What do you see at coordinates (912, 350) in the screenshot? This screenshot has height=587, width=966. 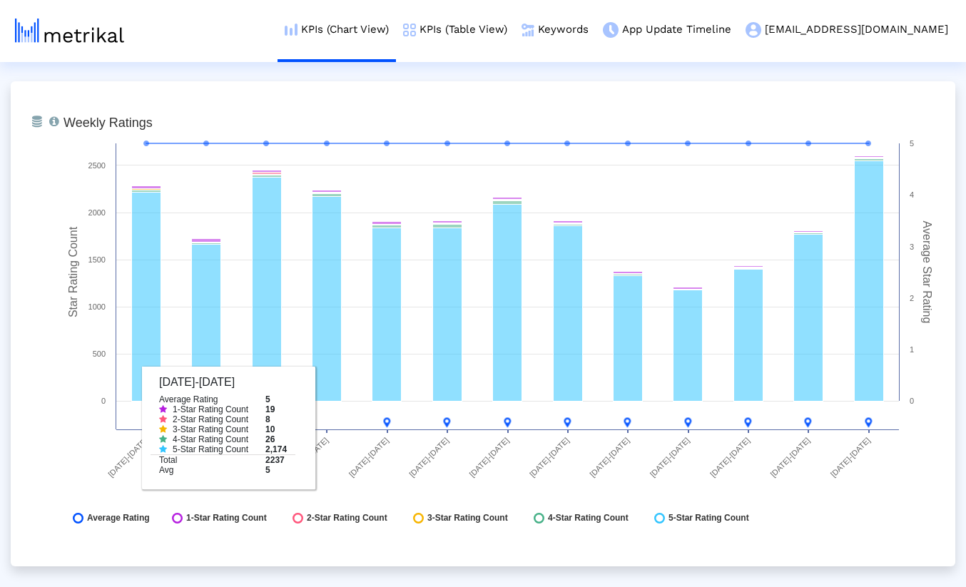 I see `text: 1` at bounding box center [912, 350].